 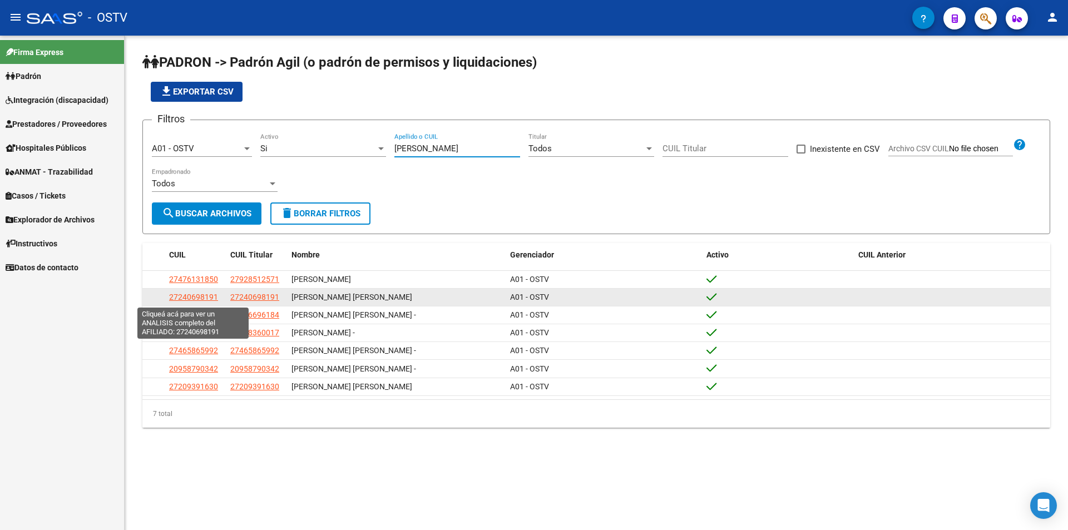 What do you see at coordinates (251, 255) in the screenshot?
I see `span: CUIL Titular` at bounding box center [251, 255].